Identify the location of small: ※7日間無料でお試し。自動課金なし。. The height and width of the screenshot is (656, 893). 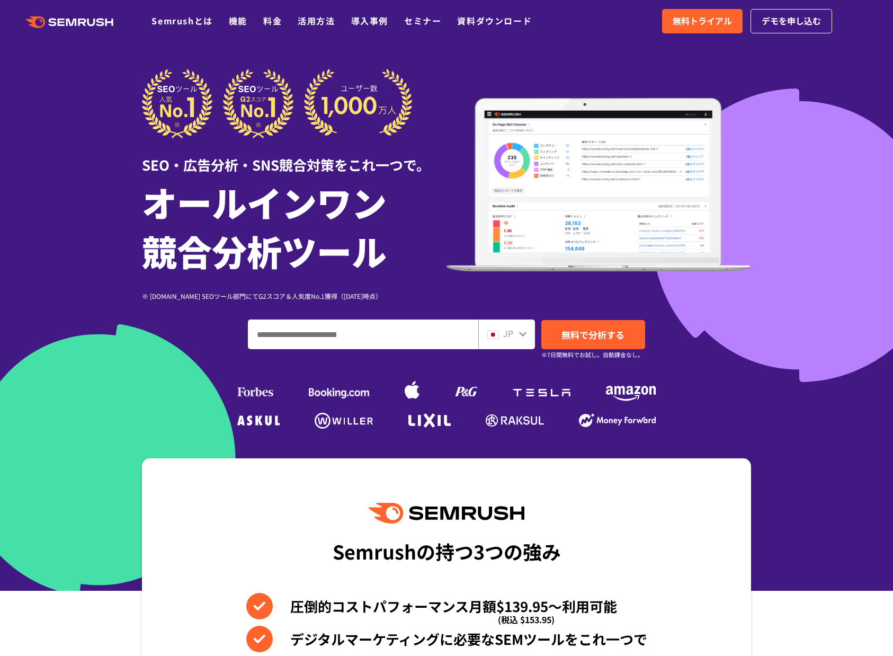
(592, 354).